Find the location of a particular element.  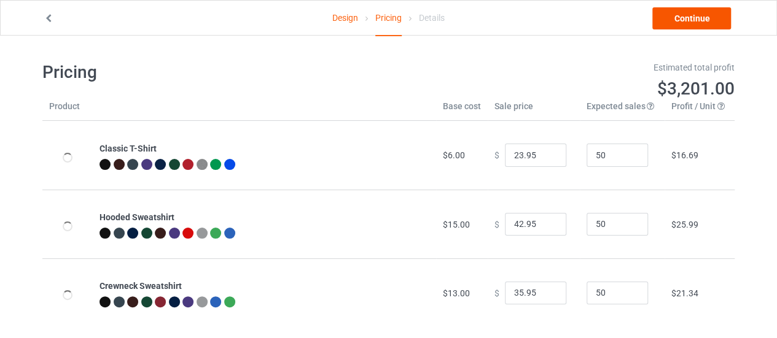

span: $15.00 is located at coordinates (456, 225).